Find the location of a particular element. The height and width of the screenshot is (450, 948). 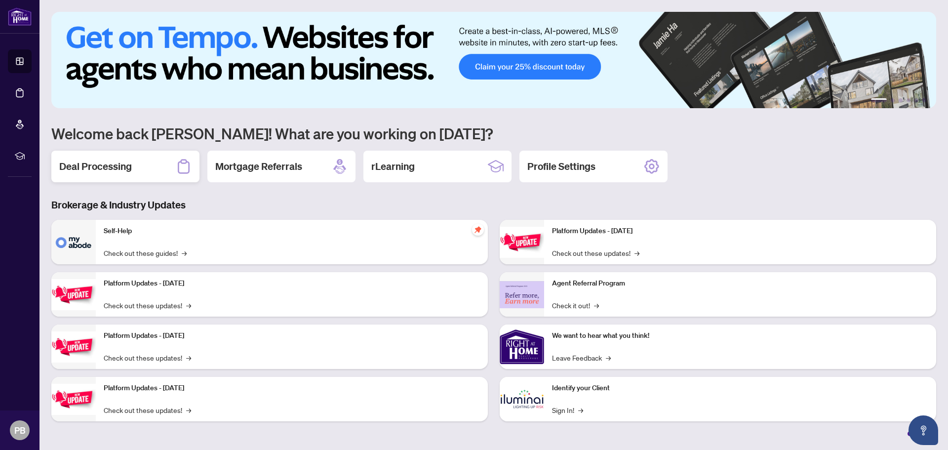

button: 3 is located at coordinates (901, 100).